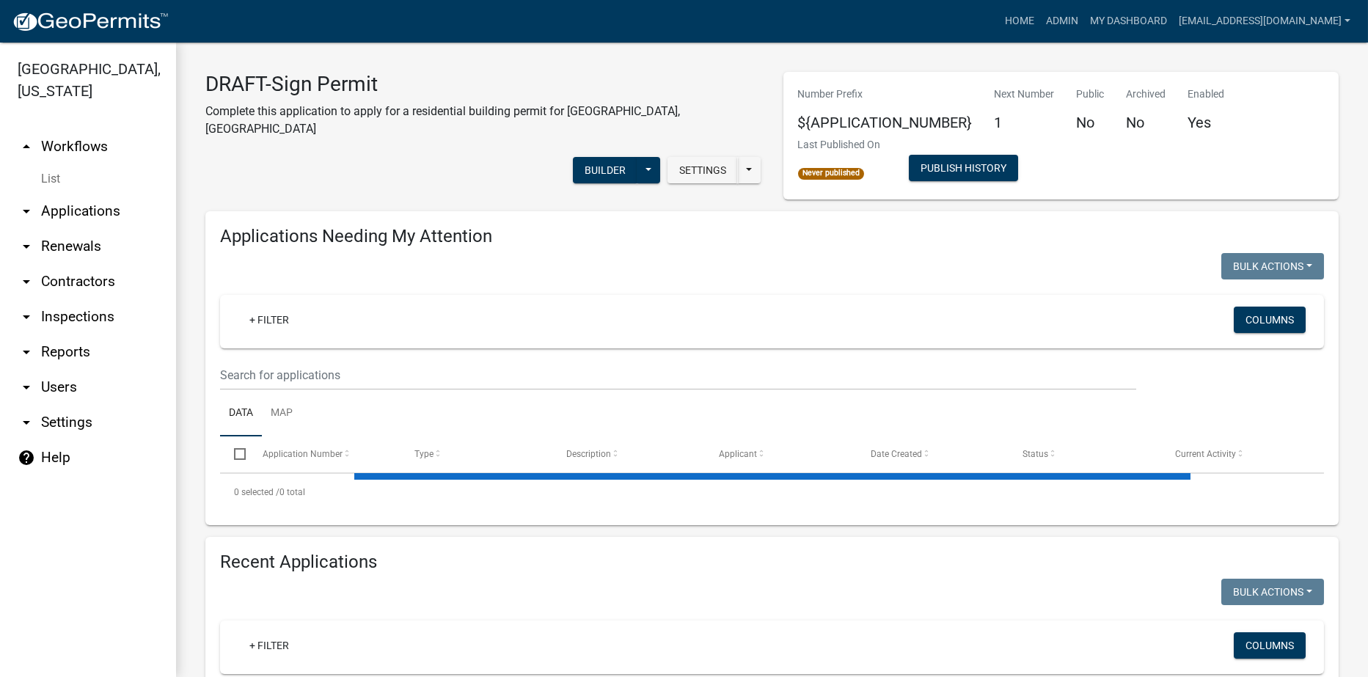 This screenshot has height=677, width=1368. Describe the element at coordinates (323, 454) in the screenshot. I see `datatable-header-cell: Application Number` at that location.